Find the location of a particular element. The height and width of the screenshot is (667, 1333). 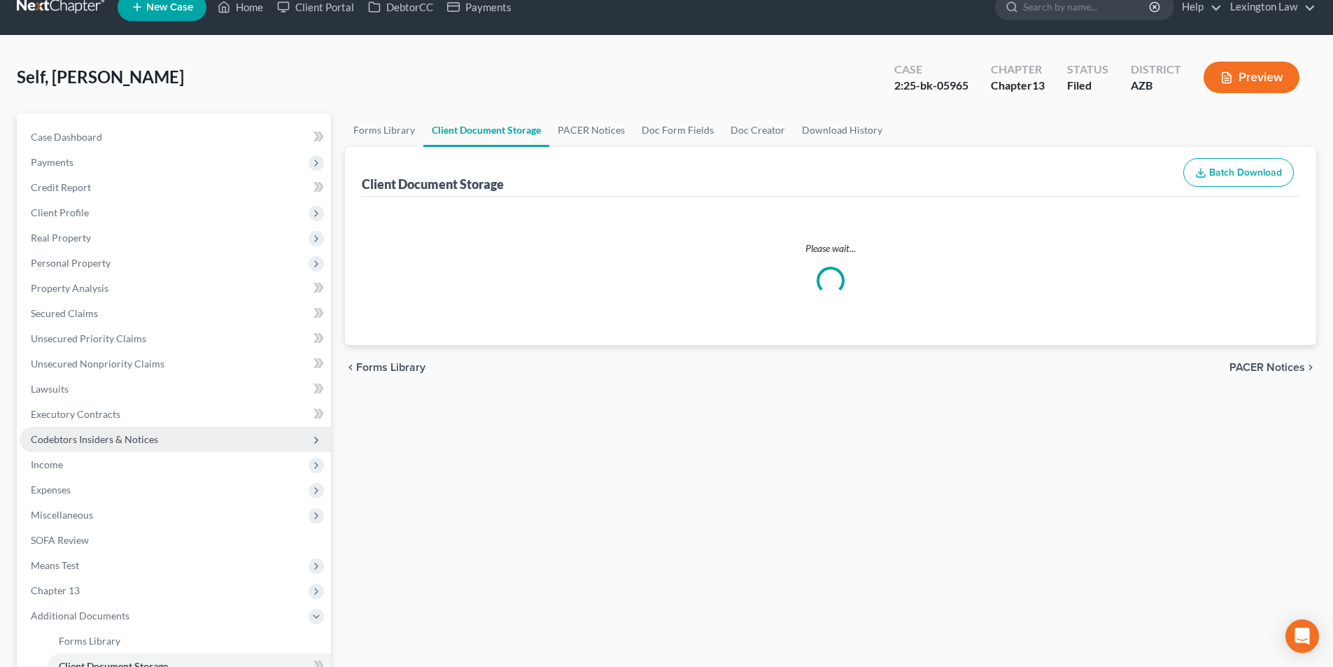

span: Personal Property is located at coordinates (71, 262).